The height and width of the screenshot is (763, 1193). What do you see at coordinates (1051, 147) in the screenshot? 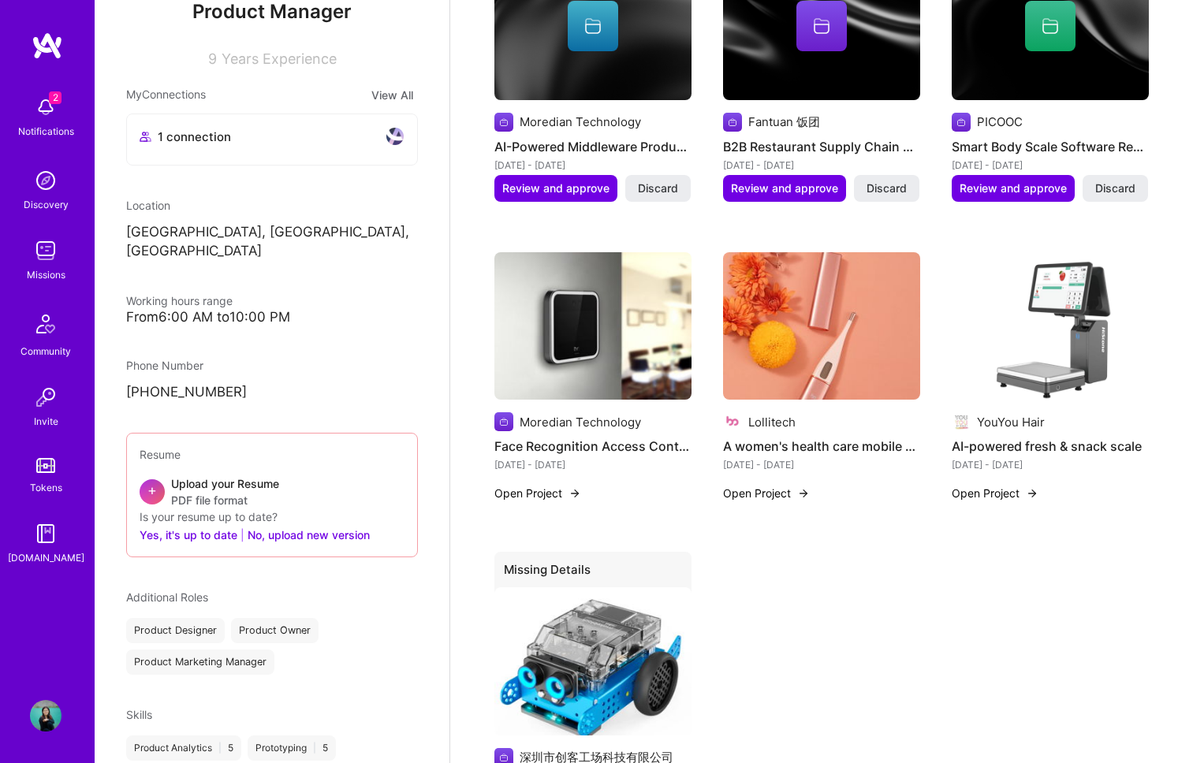
I see `h4: Smart Body Scale Software Revitalization` at bounding box center [1051, 147].